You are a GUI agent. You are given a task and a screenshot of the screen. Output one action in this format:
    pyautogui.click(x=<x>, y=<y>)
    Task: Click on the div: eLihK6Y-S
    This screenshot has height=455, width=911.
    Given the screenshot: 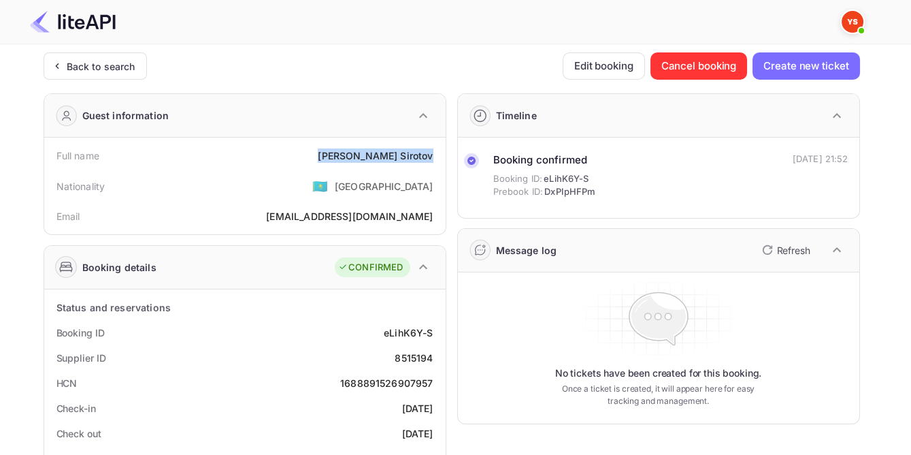 What is the action you would take?
    pyautogui.click(x=408, y=332)
    